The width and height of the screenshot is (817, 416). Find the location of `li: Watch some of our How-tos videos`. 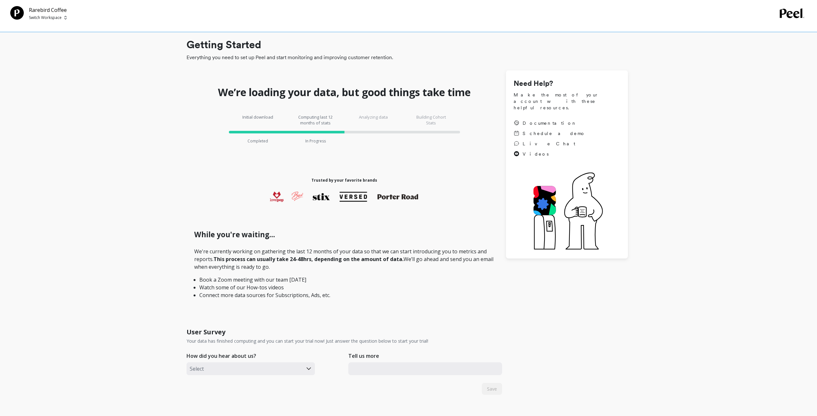

li: Watch some of our How-tos videos is located at coordinates (344, 287).